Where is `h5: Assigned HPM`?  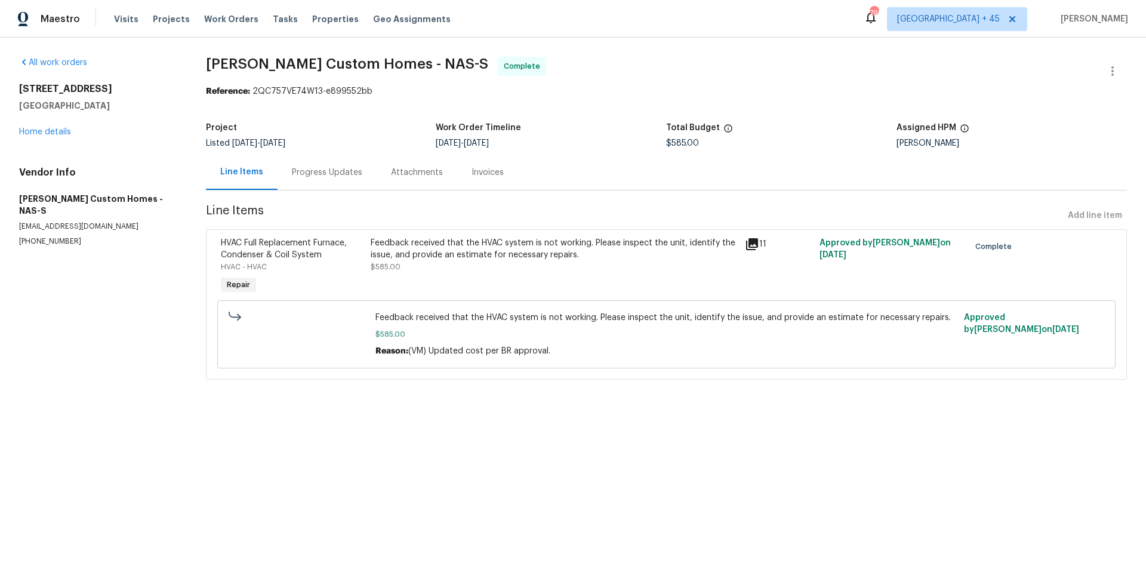
h5: Assigned HPM is located at coordinates (927, 128).